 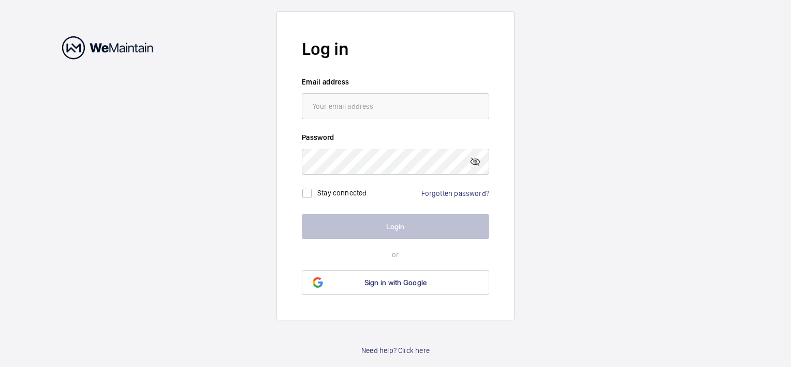 What do you see at coordinates (396, 254) in the screenshot?
I see `p: or` at bounding box center [396, 254].